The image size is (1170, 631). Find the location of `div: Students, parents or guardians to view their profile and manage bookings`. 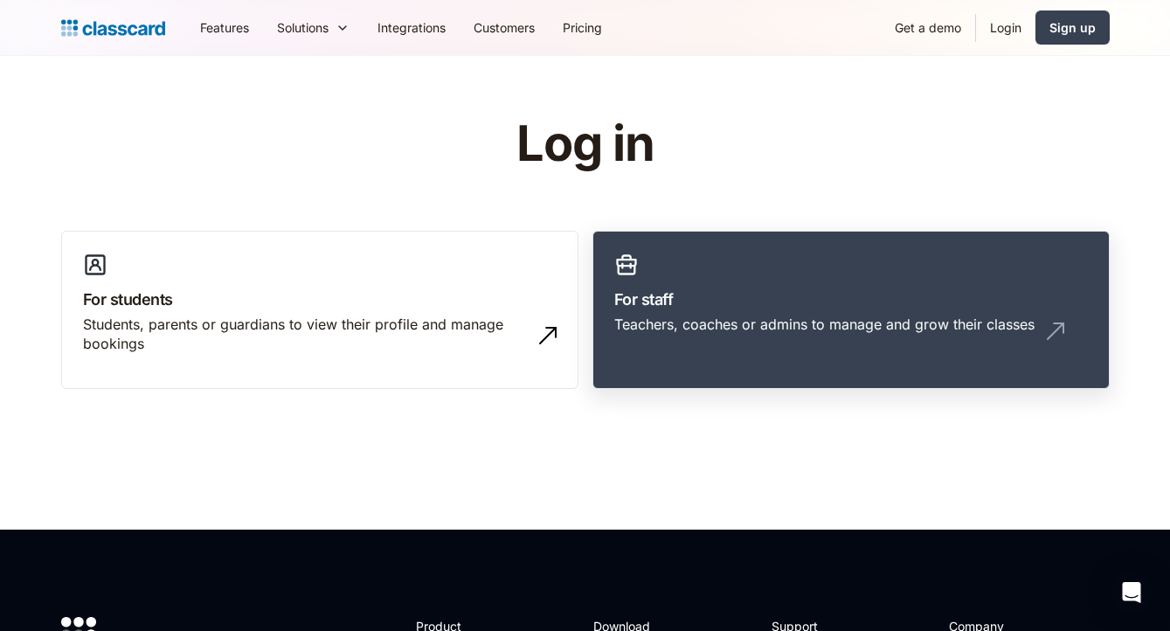

div: Students, parents or guardians to view their profile and manage bookings is located at coordinates (302, 334).